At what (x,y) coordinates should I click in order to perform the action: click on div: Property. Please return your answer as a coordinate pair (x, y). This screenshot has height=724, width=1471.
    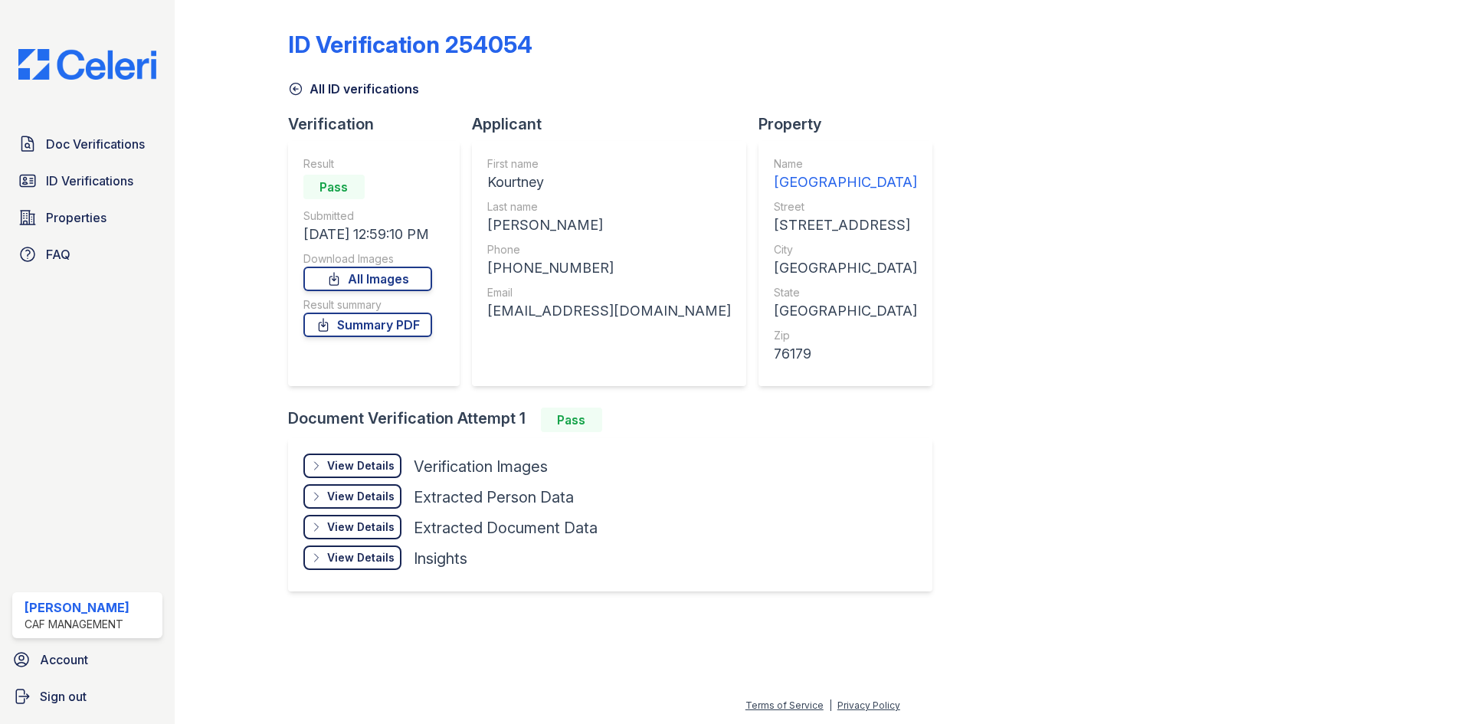
    Looking at the image, I should click on (851, 124).